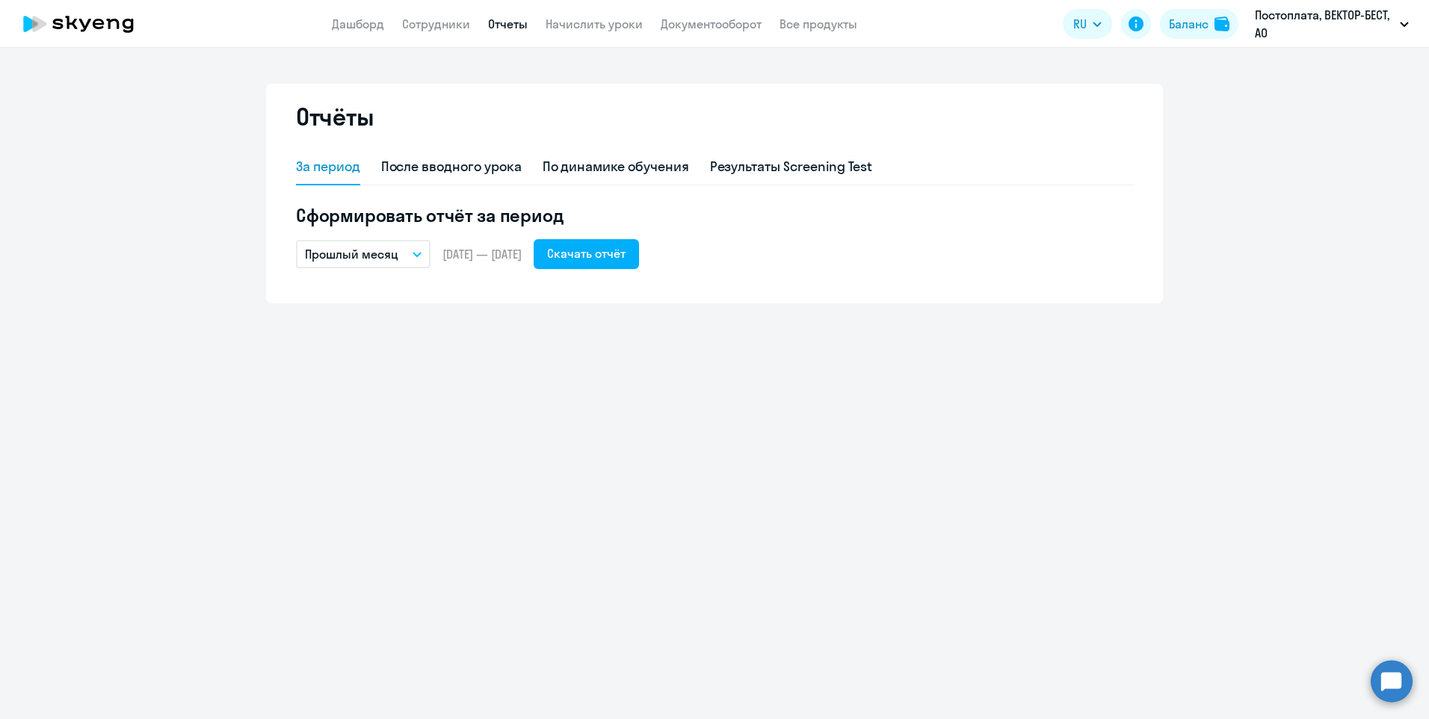 The width and height of the screenshot is (1429, 719). I want to click on img: balance, so click(1222, 24).